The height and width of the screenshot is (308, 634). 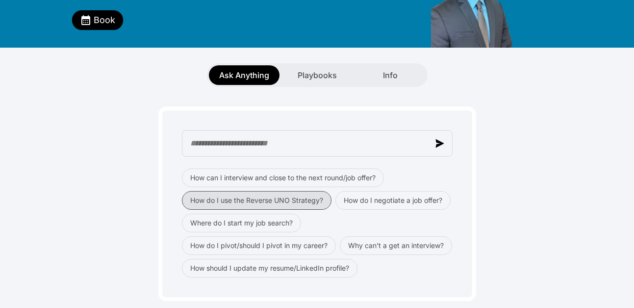 What do you see at coordinates (391, 75) in the screenshot?
I see `span: Info` at bounding box center [391, 75].